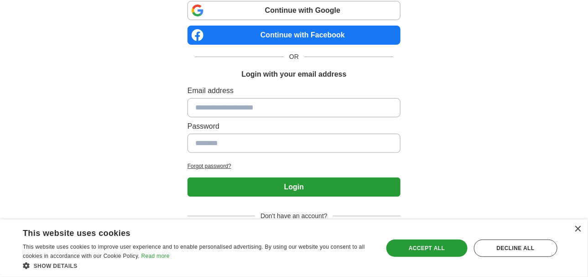  Describe the element at coordinates (294, 91) in the screenshot. I see `label: Email address` at that location.